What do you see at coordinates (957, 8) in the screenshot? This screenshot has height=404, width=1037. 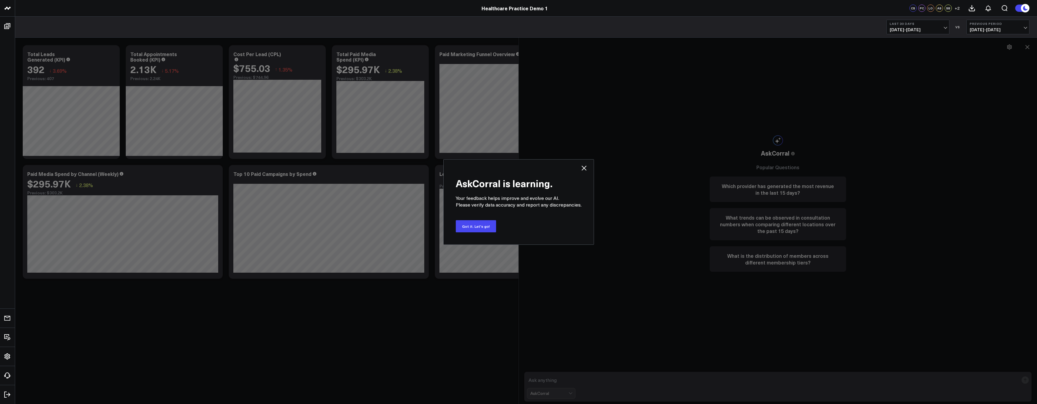 I see `span: + 2` at bounding box center [957, 8].